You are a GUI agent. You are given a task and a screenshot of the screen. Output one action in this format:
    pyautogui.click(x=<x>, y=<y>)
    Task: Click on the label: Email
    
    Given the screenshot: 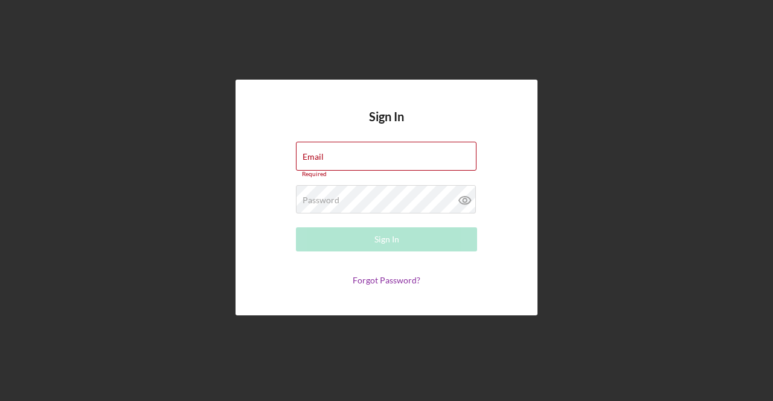 What is the action you would take?
    pyautogui.click(x=313, y=157)
    